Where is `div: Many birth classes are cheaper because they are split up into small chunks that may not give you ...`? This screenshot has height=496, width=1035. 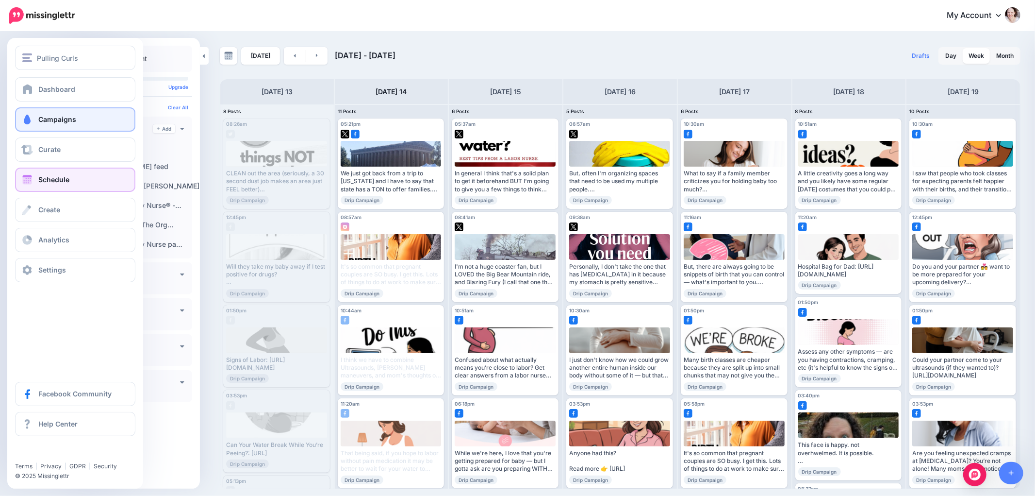 div: Many birth classes are cheaper because they are split up into small chunks that may not give you ... is located at coordinates (734, 367).